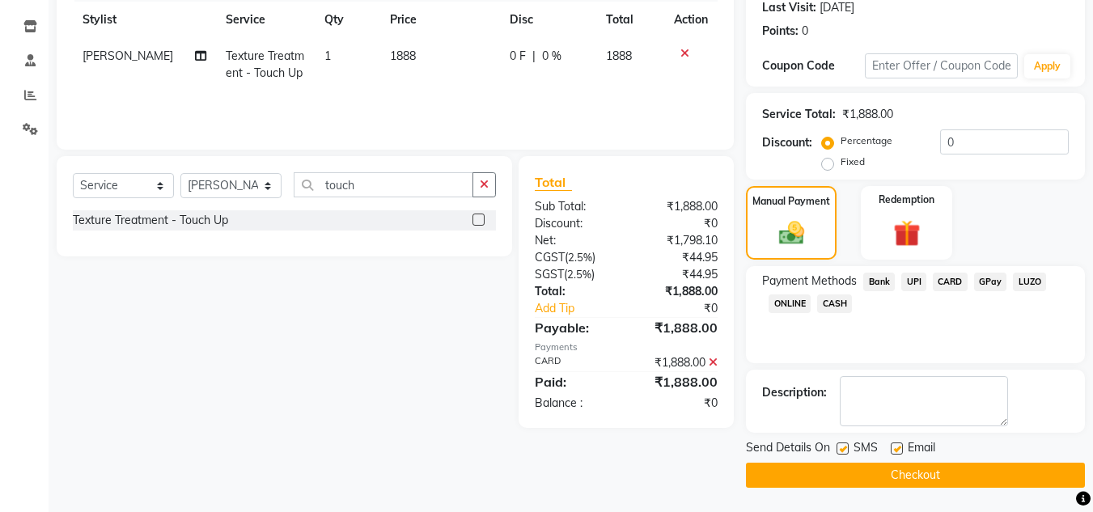  What do you see at coordinates (941, 66) in the screenshot?
I see `input: Enter Offer / Coupon Code` at bounding box center [941, 66].